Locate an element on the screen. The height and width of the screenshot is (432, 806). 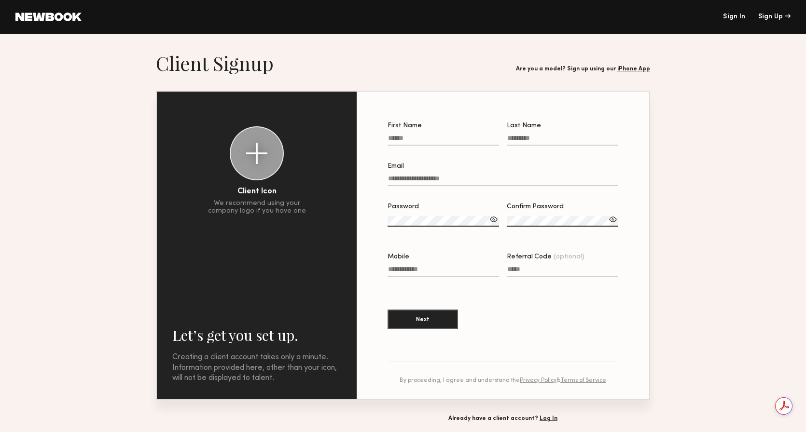
div: Last Name is located at coordinates (562, 126).